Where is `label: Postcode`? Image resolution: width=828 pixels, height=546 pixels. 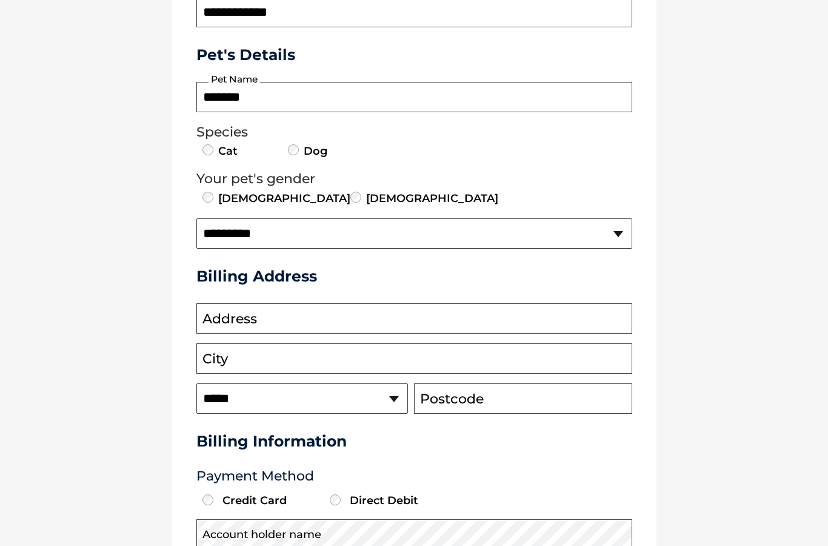 label: Postcode is located at coordinates (452, 399).